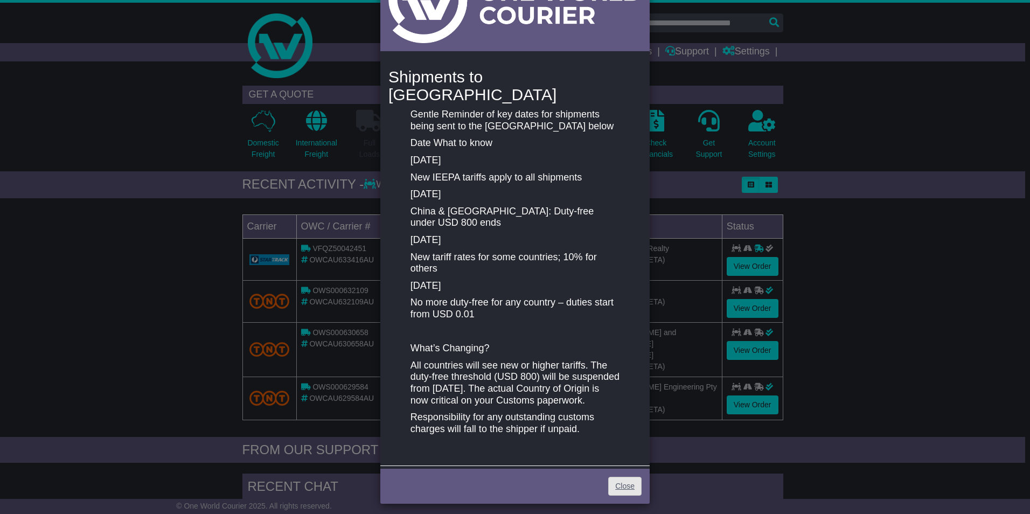 The height and width of the screenshot is (514, 1030). What do you see at coordinates (515, 263) in the screenshot?
I see `p: New tariff rates for some countries; 10% for others` at bounding box center [515, 263].